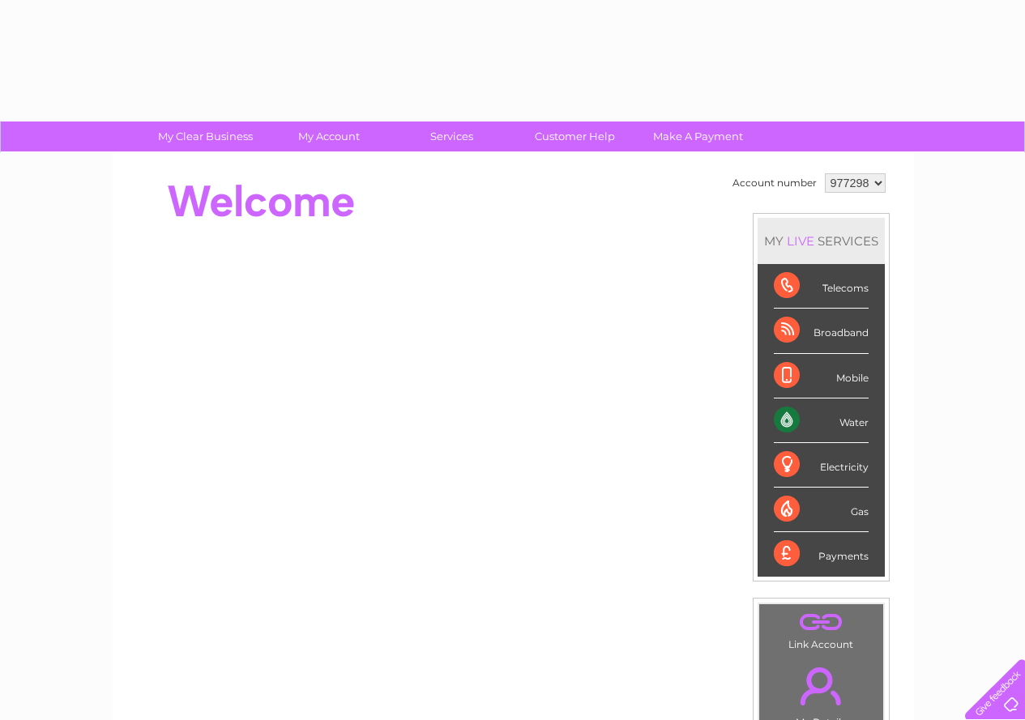 The image size is (1025, 720). Describe the element at coordinates (774, 183) in the screenshot. I see `td: Account number` at that location.